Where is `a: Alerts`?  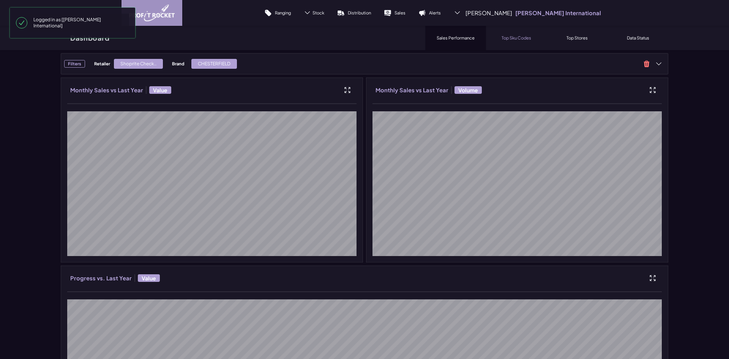
a: Alerts is located at coordinates (429, 13).